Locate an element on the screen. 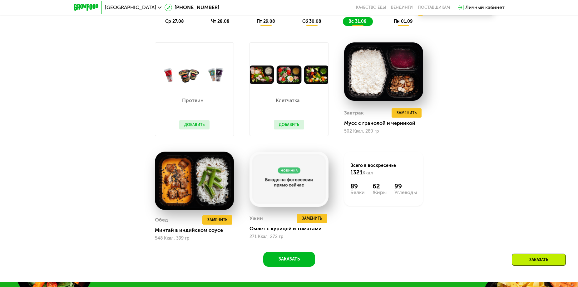  div: 89 is located at coordinates (357, 186).